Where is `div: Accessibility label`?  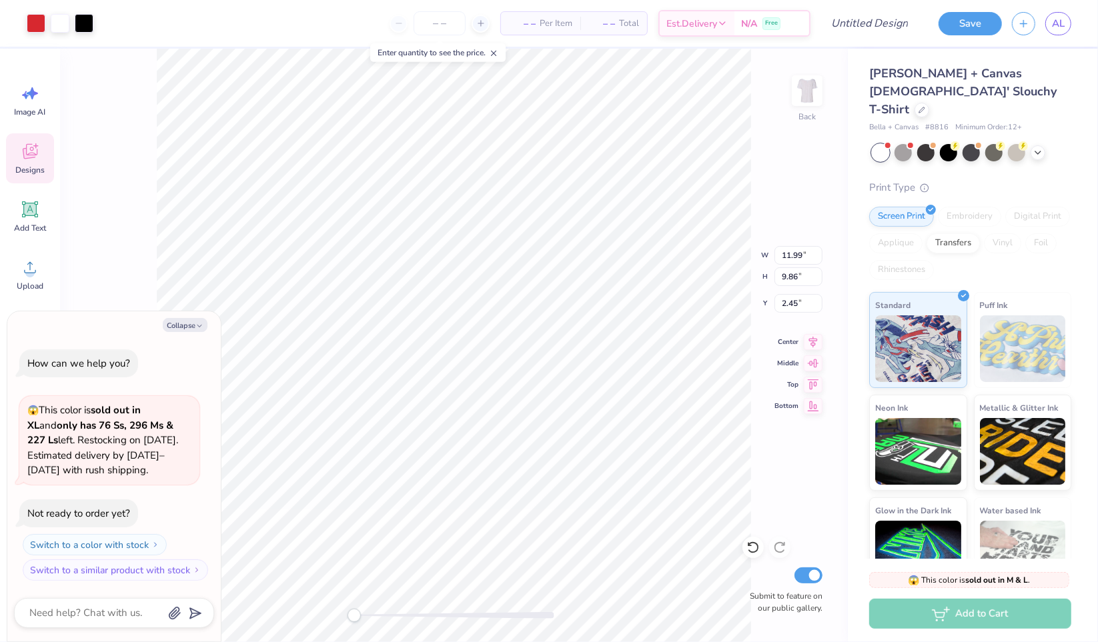
div: Accessibility label is located at coordinates (354, 616).